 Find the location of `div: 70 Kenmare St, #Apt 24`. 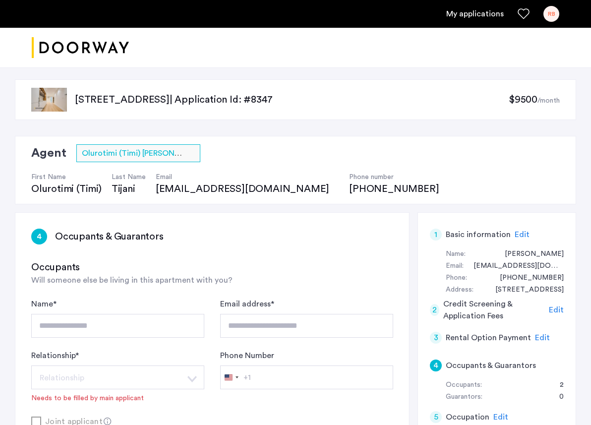

div: 70 Kenmare St, #Apt 24 is located at coordinates (525, 290).